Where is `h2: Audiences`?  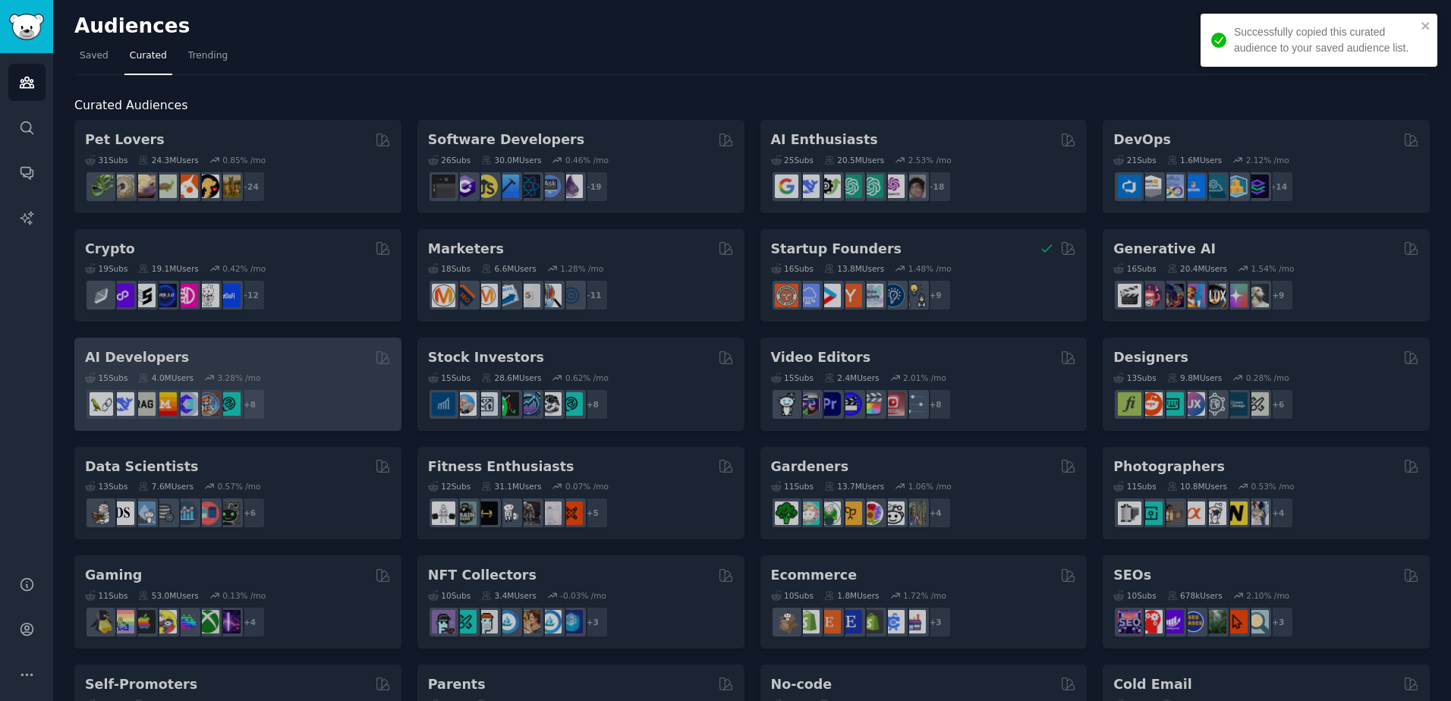 h2: Audiences is located at coordinates (690, 27).